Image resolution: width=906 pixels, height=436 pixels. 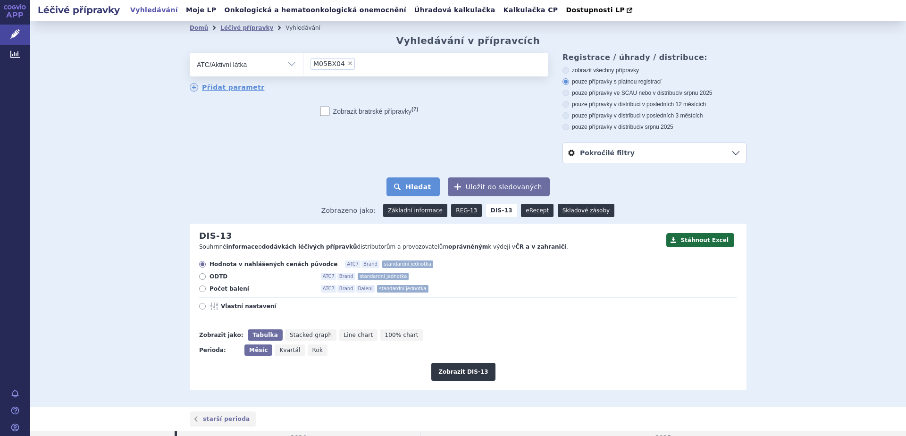 What do you see at coordinates (401, 335) in the screenshot?
I see `span: 100% chart` at bounding box center [401, 335].